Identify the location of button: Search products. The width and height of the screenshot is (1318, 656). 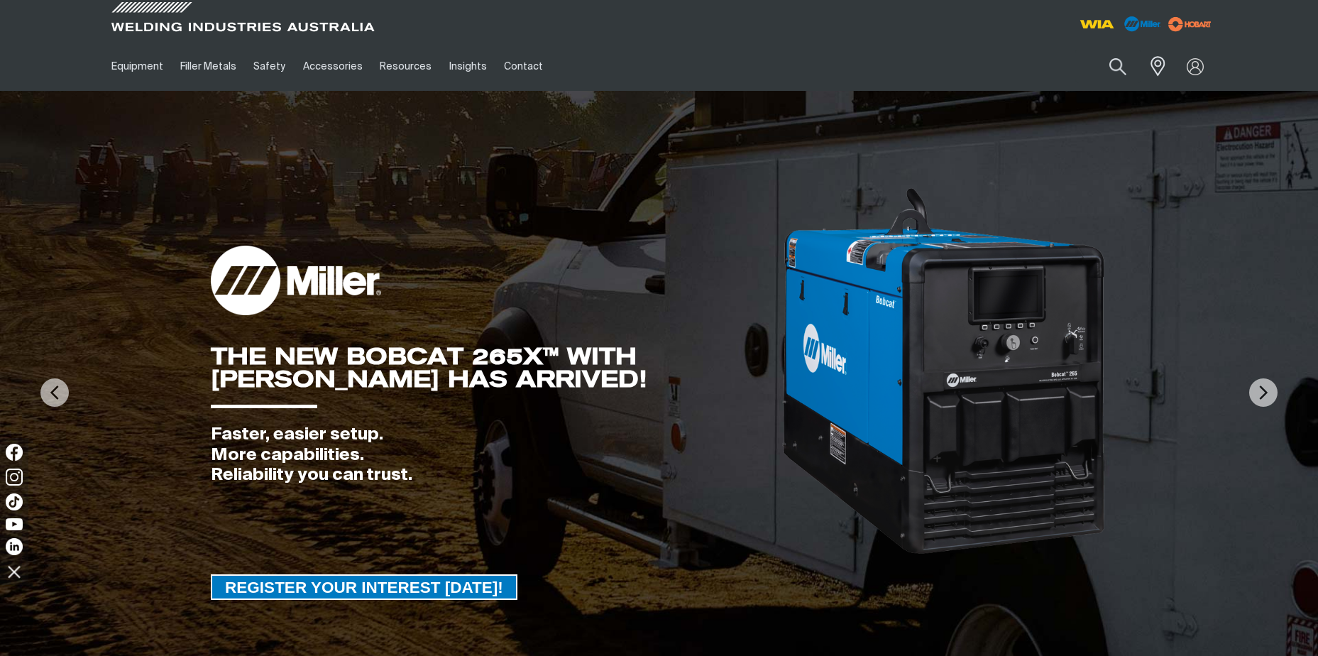
(1118, 66).